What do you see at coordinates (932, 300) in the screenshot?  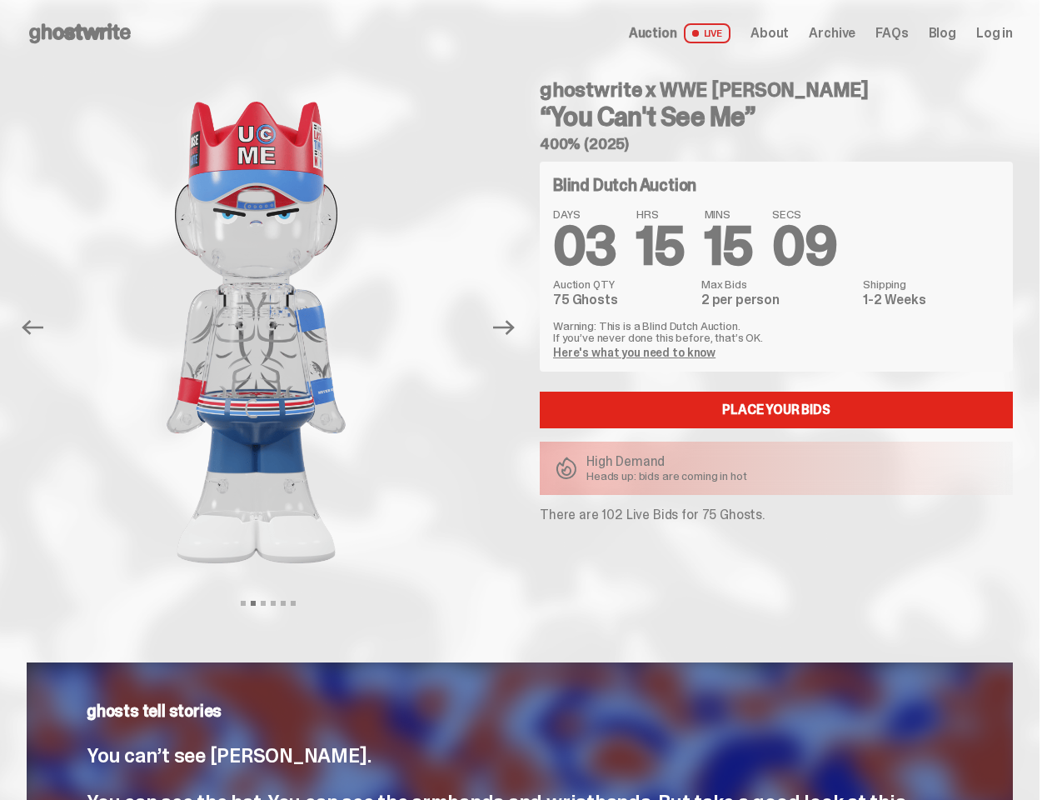 I see `dd: 1-2 Weeks` at bounding box center [932, 300].